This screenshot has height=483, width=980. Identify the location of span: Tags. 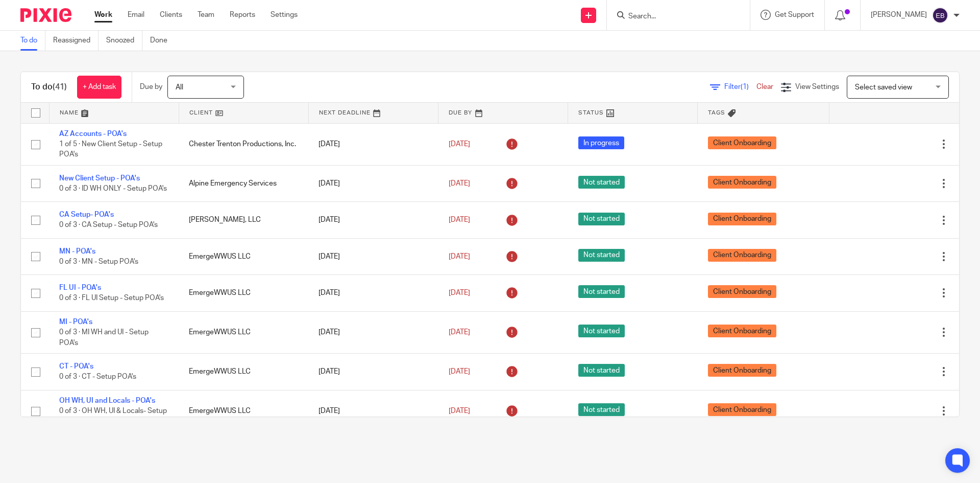
(717, 112).